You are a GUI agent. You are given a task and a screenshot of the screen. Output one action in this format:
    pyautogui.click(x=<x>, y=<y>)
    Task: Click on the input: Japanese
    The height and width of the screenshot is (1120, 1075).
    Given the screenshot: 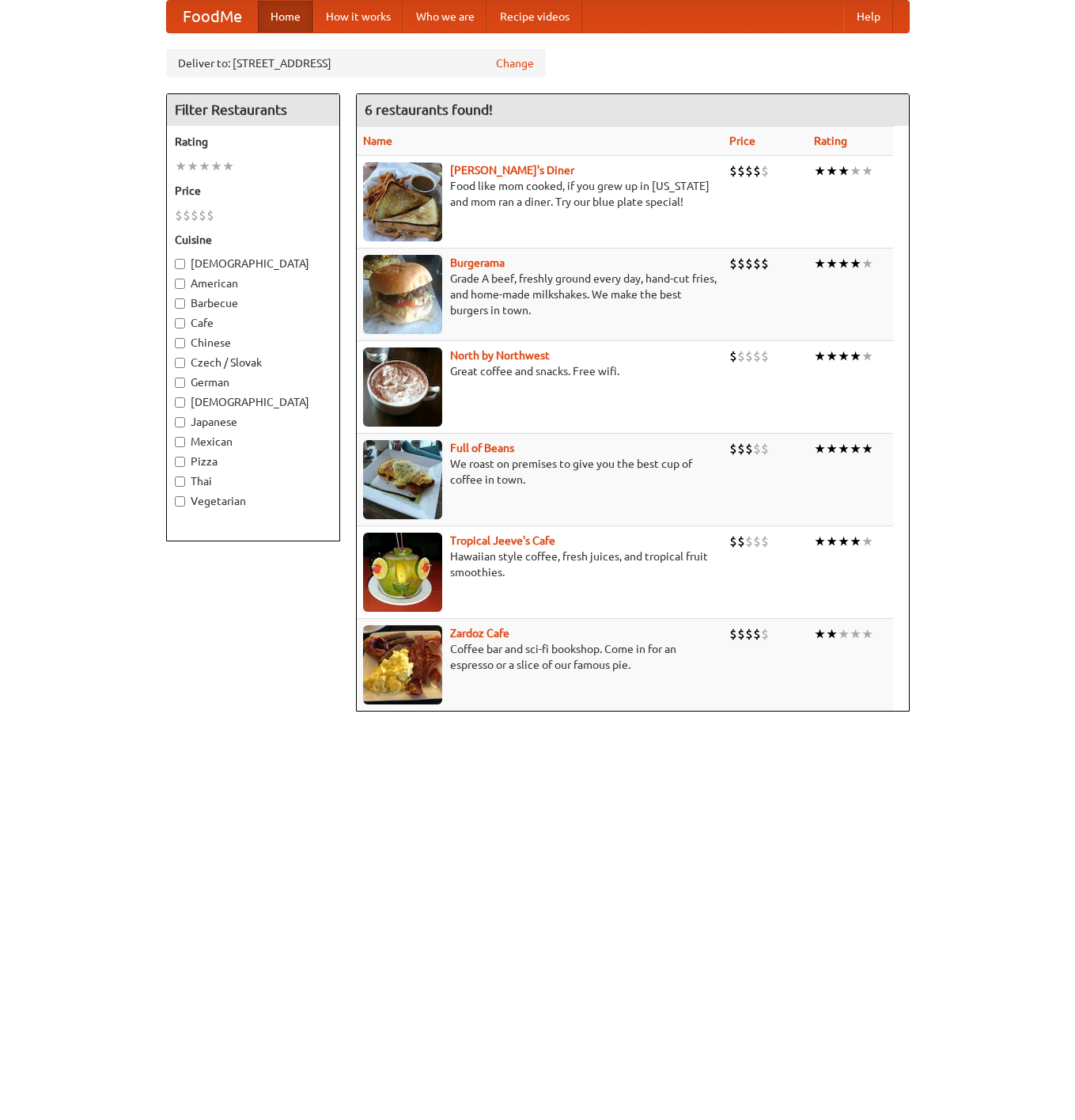 What is the action you would take?
    pyautogui.click(x=179, y=421)
    